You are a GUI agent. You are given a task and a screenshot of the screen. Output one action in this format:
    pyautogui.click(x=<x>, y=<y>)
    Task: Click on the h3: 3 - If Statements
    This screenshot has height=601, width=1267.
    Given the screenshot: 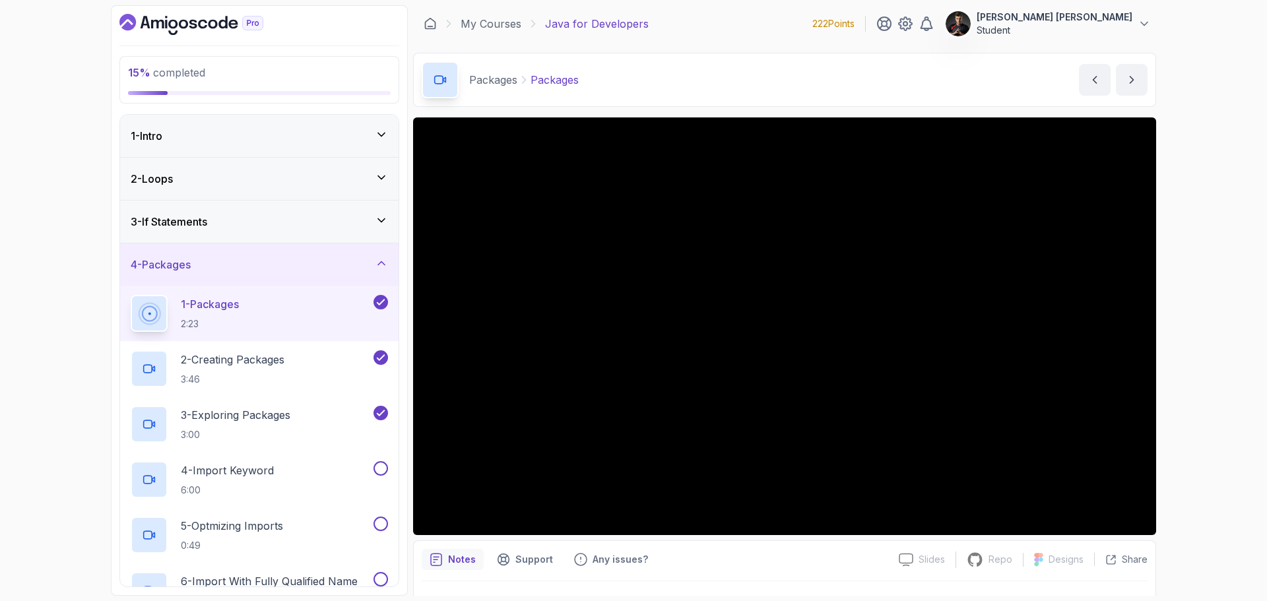 What is the action you would take?
    pyautogui.click(x=169, y=222)
    